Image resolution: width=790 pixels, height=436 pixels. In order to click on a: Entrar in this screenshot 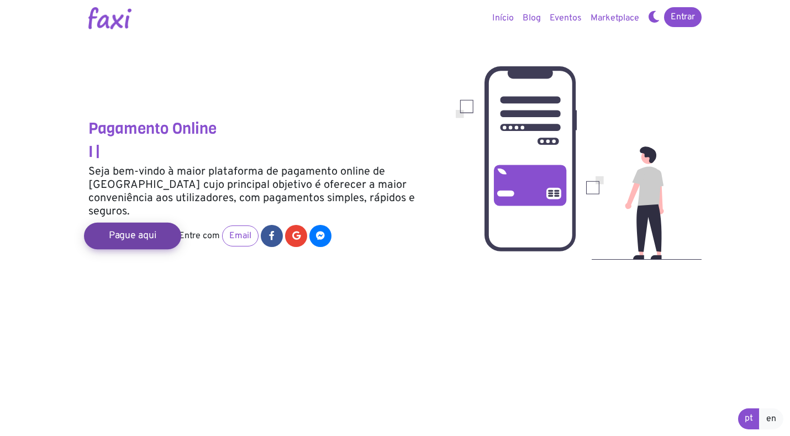, I will do `click(683, 17)`.